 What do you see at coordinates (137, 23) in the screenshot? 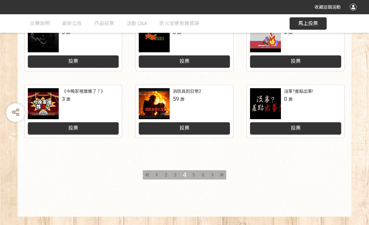
I see `span: 活動 Q&A` at bounding box center [137, 23].